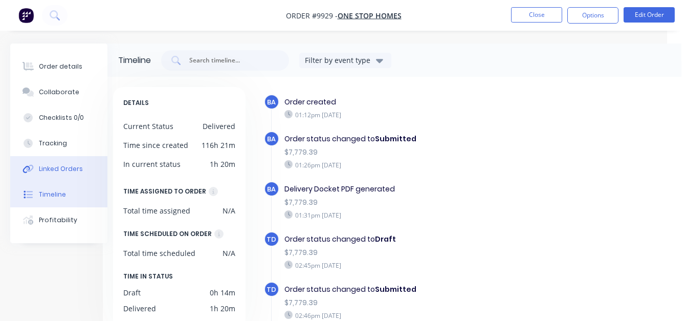 This screenshot has width=687, height=321. Describe the element at coordinates (61, 118) in the screenshot. I see `div: Checklists 0/0` at that location.